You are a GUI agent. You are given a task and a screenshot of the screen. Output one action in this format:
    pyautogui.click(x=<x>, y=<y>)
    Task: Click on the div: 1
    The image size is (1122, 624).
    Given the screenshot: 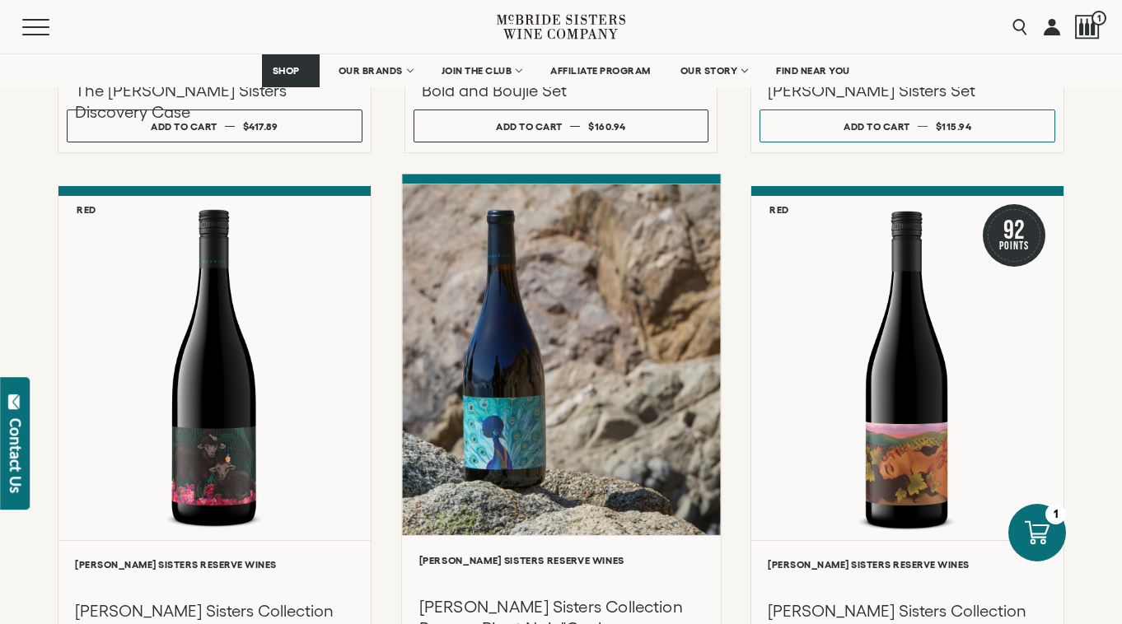 What is the action you would take?
    pyautogui.click(x=1055, y=514)
    